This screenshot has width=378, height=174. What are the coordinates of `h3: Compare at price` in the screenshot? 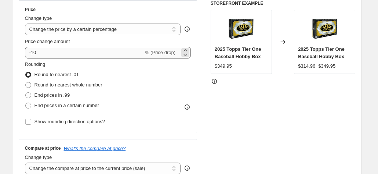 It's located at (43, 148).